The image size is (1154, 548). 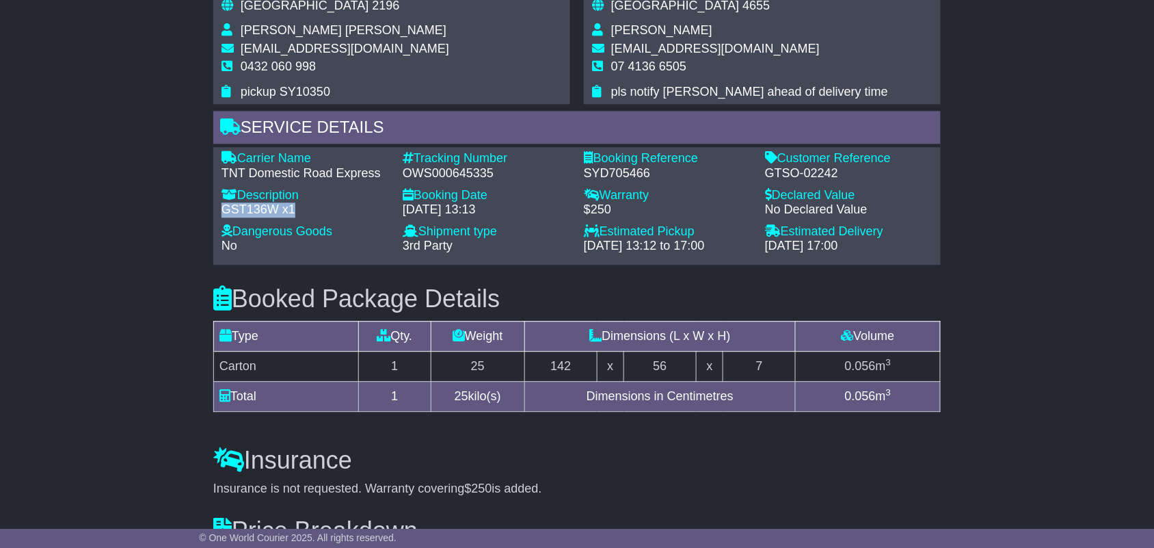 I want to click on div: Carrier Name, so click(x=305, y=159).